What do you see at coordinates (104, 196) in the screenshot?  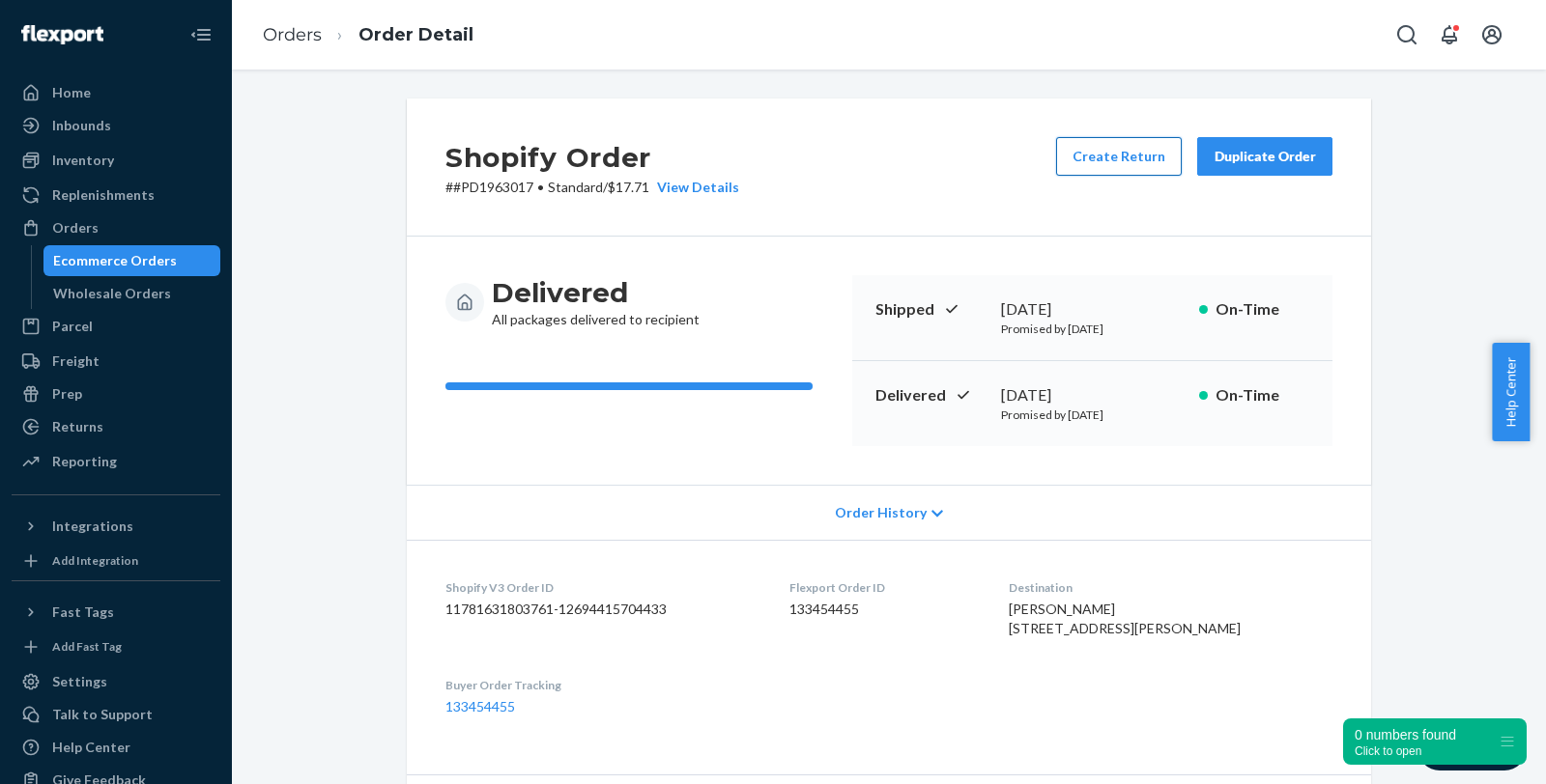 I see `div: Replenishments` at bounding box center [104, 196].